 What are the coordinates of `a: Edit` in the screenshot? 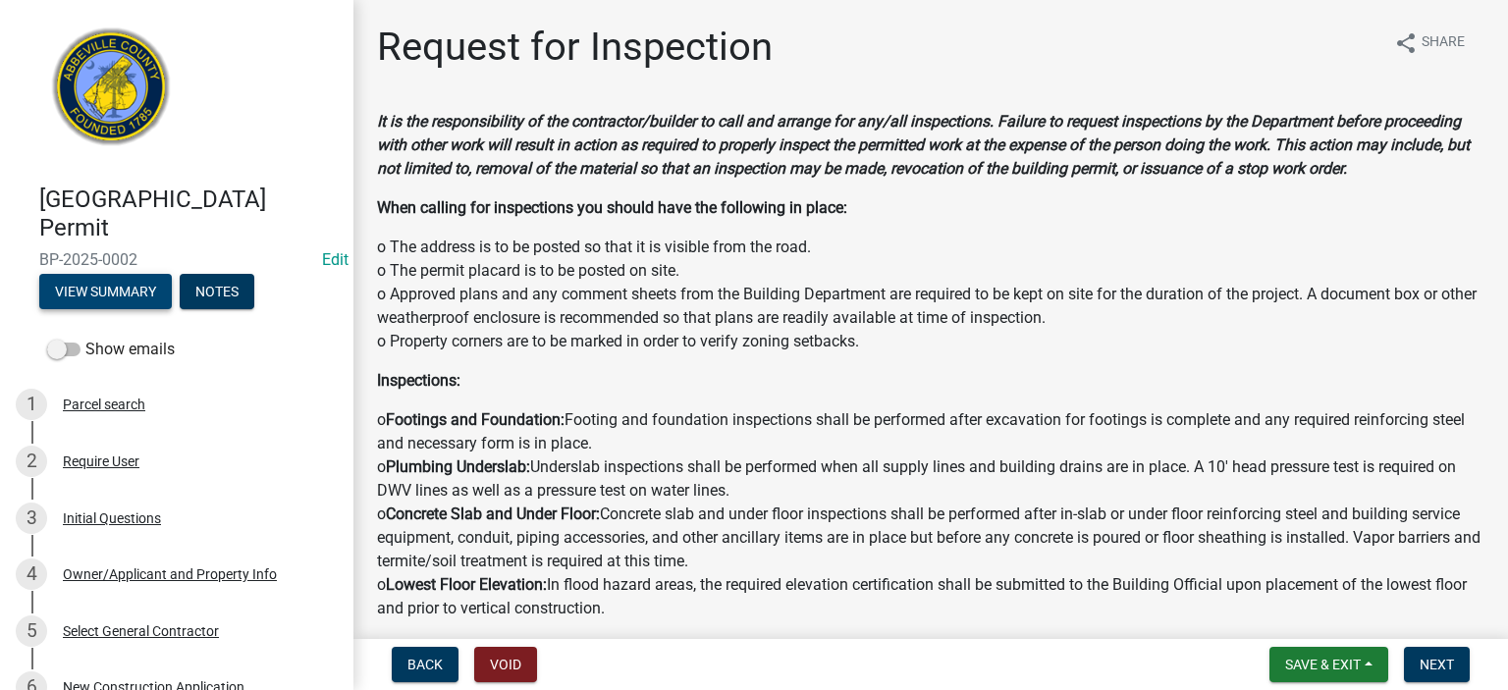 It's located at (335, 259).